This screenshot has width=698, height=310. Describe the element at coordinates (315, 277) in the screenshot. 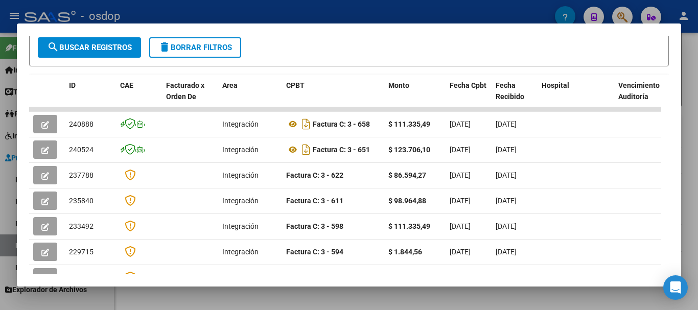

I see `strong: Factura C: 3 - 579` at that location.